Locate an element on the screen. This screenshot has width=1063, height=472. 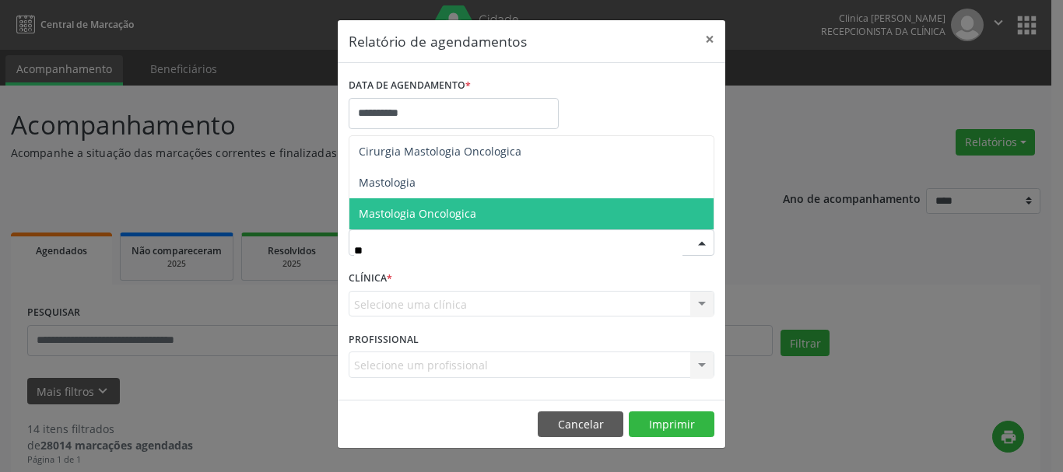
label: CLÍNICA is located at coordinates (370, 279).